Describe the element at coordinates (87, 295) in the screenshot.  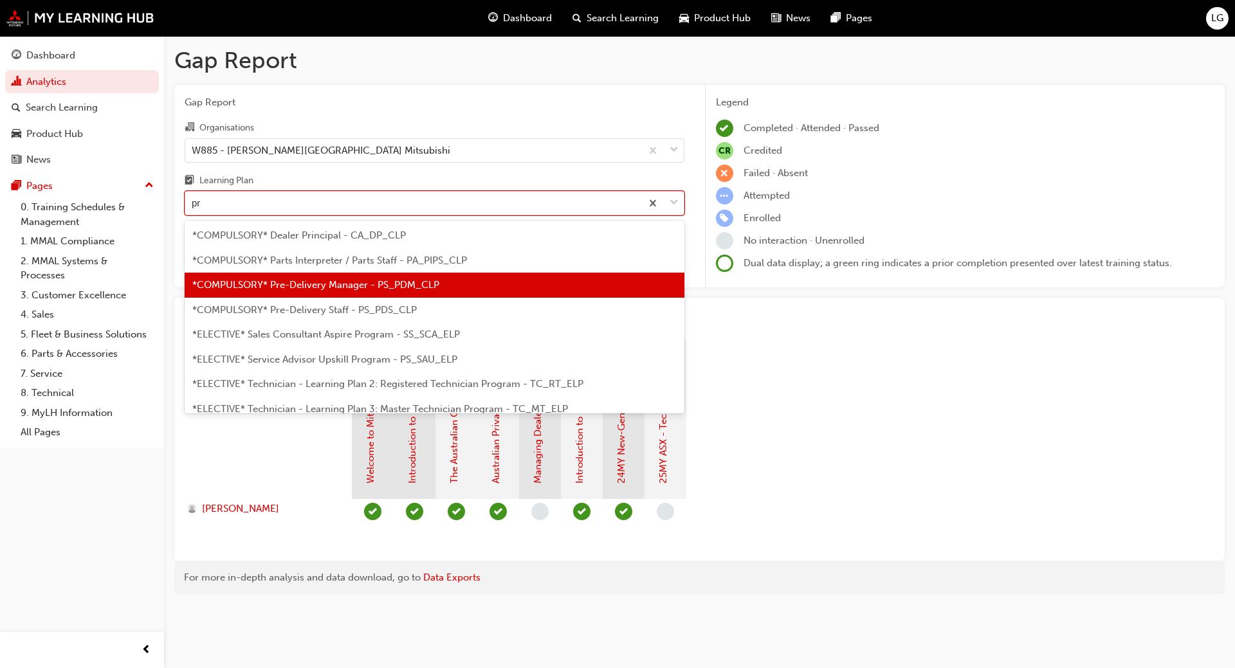
I see `a: 3. Customer Excellence` at that location.